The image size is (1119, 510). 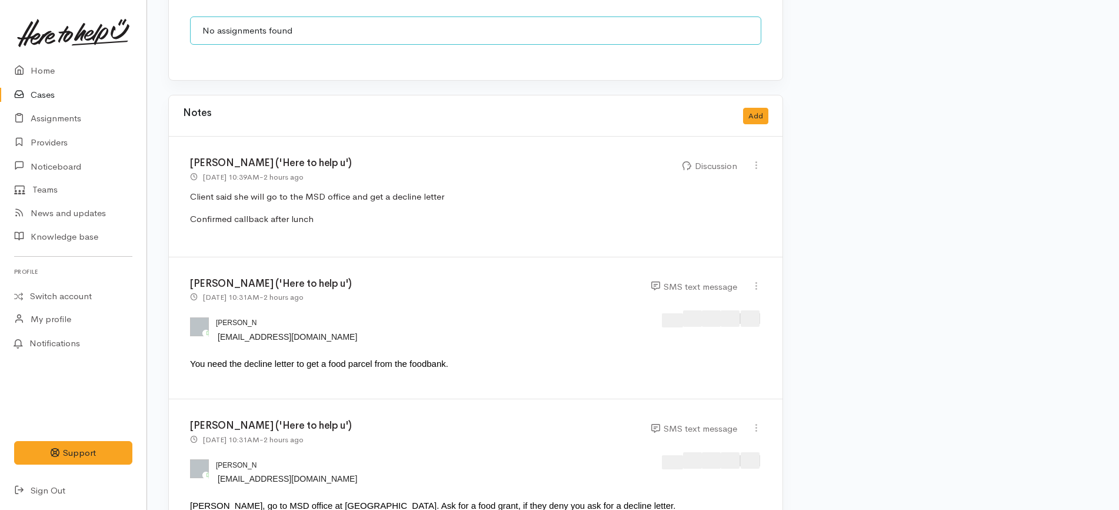 I want to click on p: Client said she will go to the MSD office and get a decline letter, so click(x=475, y=197).